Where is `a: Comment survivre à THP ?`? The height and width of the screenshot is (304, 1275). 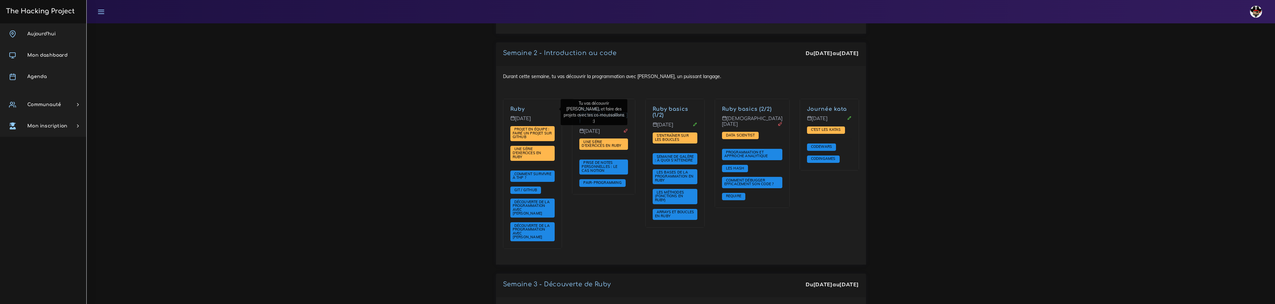
a: Comment survivre à THP ? is located at coordinates (532, 176).